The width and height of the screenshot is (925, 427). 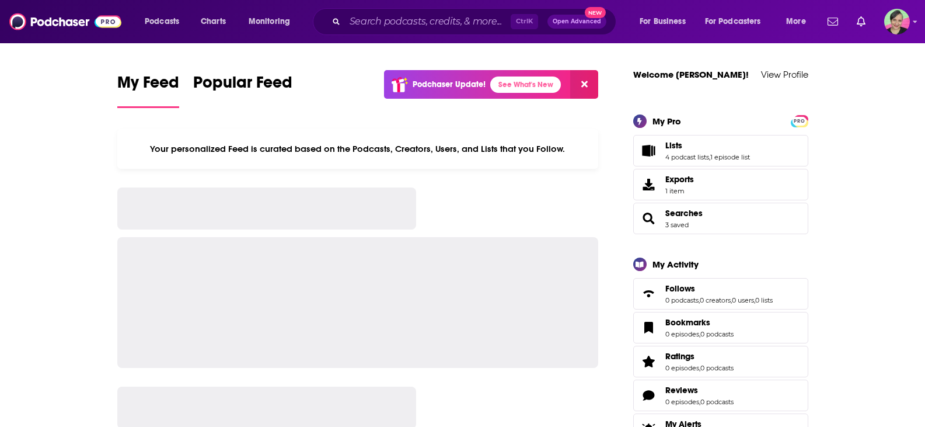 What do you see at coordinates (243, 86) in the screenshot?
I see `span: Popular Feed` at bounding box center [243, 86].